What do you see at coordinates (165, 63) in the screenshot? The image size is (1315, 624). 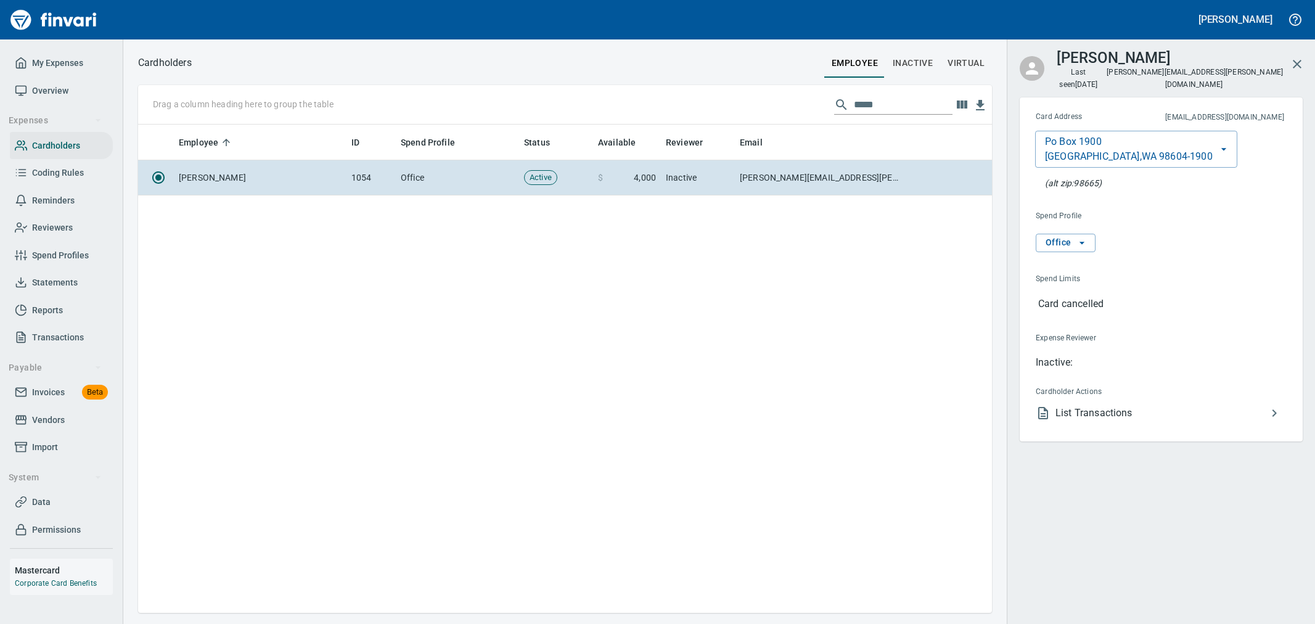 I see `nav: breadcrumb` at bounding box center [165, 63].